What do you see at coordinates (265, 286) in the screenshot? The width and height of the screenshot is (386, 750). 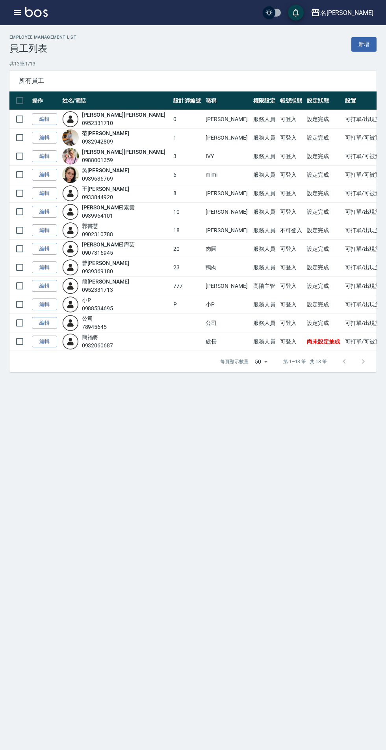 I see `td: 高階主管` at bounding box center [265, 286].